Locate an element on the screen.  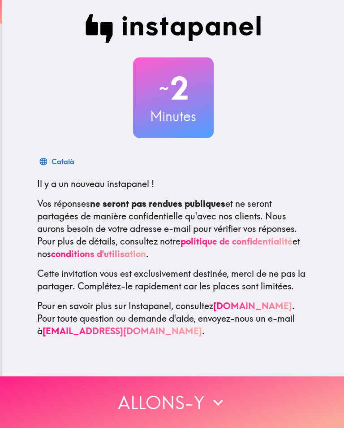
p: Cette invitation vous est exclusivement destinée, merci de ne pas la partager. Complétez-le rapid... is located at coordinates (174, 280).